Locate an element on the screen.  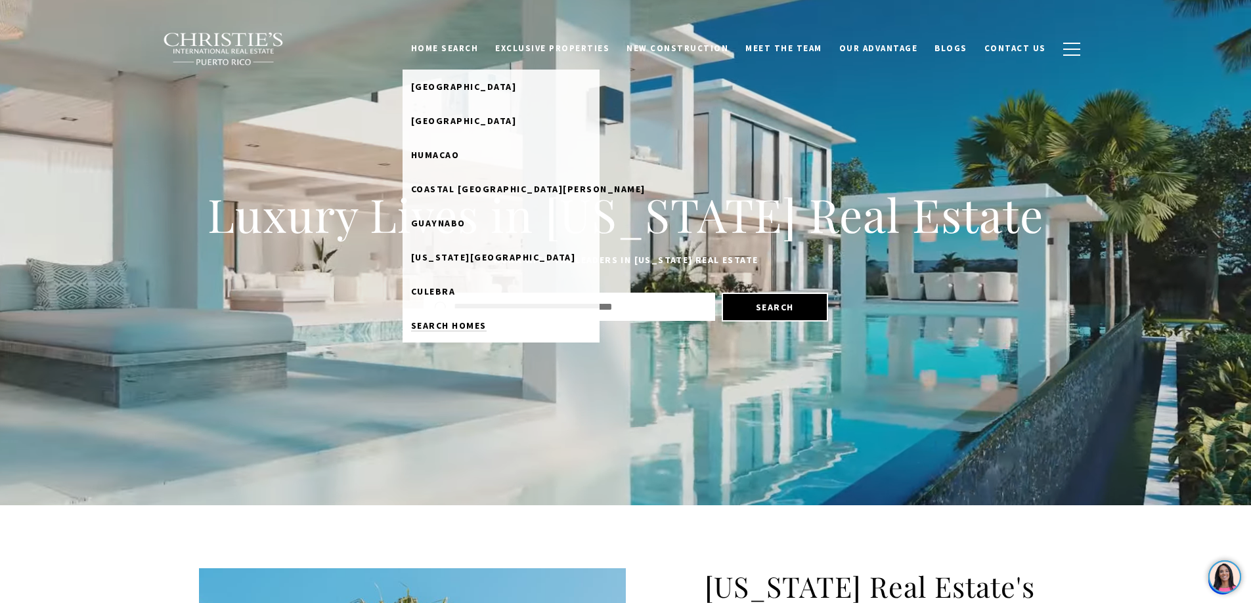
span: Exclusive Properties is located at coordinates (552, 48).